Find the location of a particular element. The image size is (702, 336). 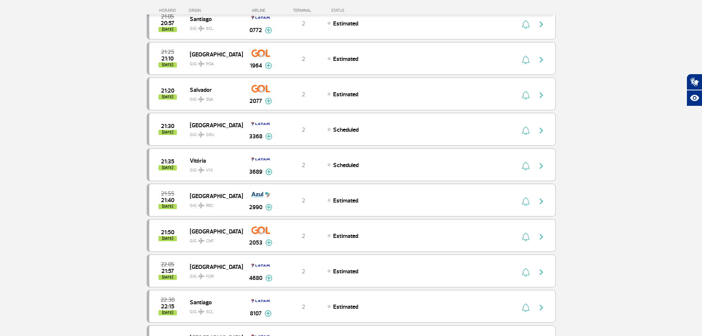

span: 2025-09-29 21:50:00 is located at coordinates (168, 232).